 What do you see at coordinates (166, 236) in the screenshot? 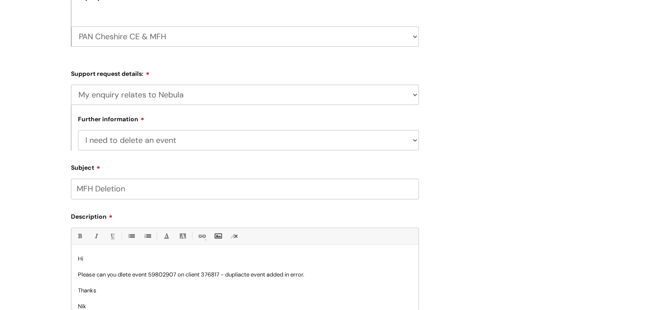
I see `a: Font Color` at bounding box center [166, 236].